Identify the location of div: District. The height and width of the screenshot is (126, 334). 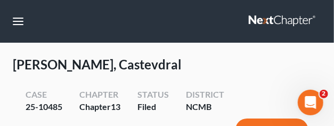
(205, 94).